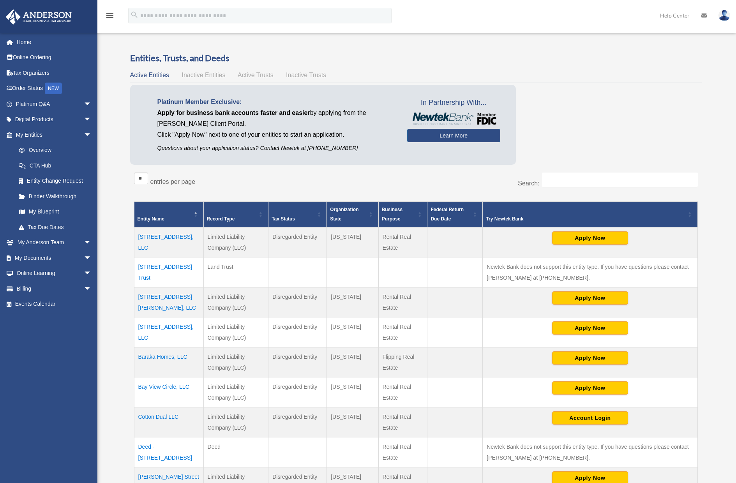  What do you see at coordinates (110, 17) in the screenshot?
I see `a: menu` at bounding box center [110, 17].